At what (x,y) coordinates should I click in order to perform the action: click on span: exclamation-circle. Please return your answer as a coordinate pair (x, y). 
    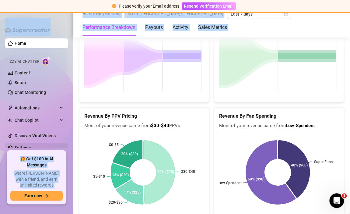
    Looking at the image, I should click on (114, 6).